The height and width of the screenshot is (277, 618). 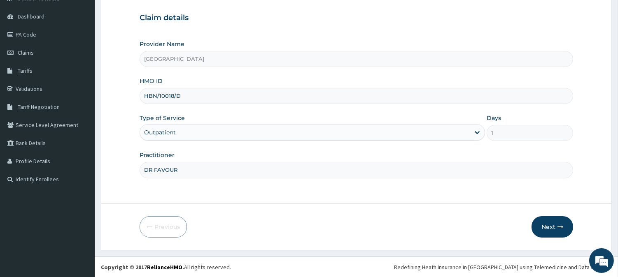 I want to click on label: Practitioner, so click(x=157, y=155).